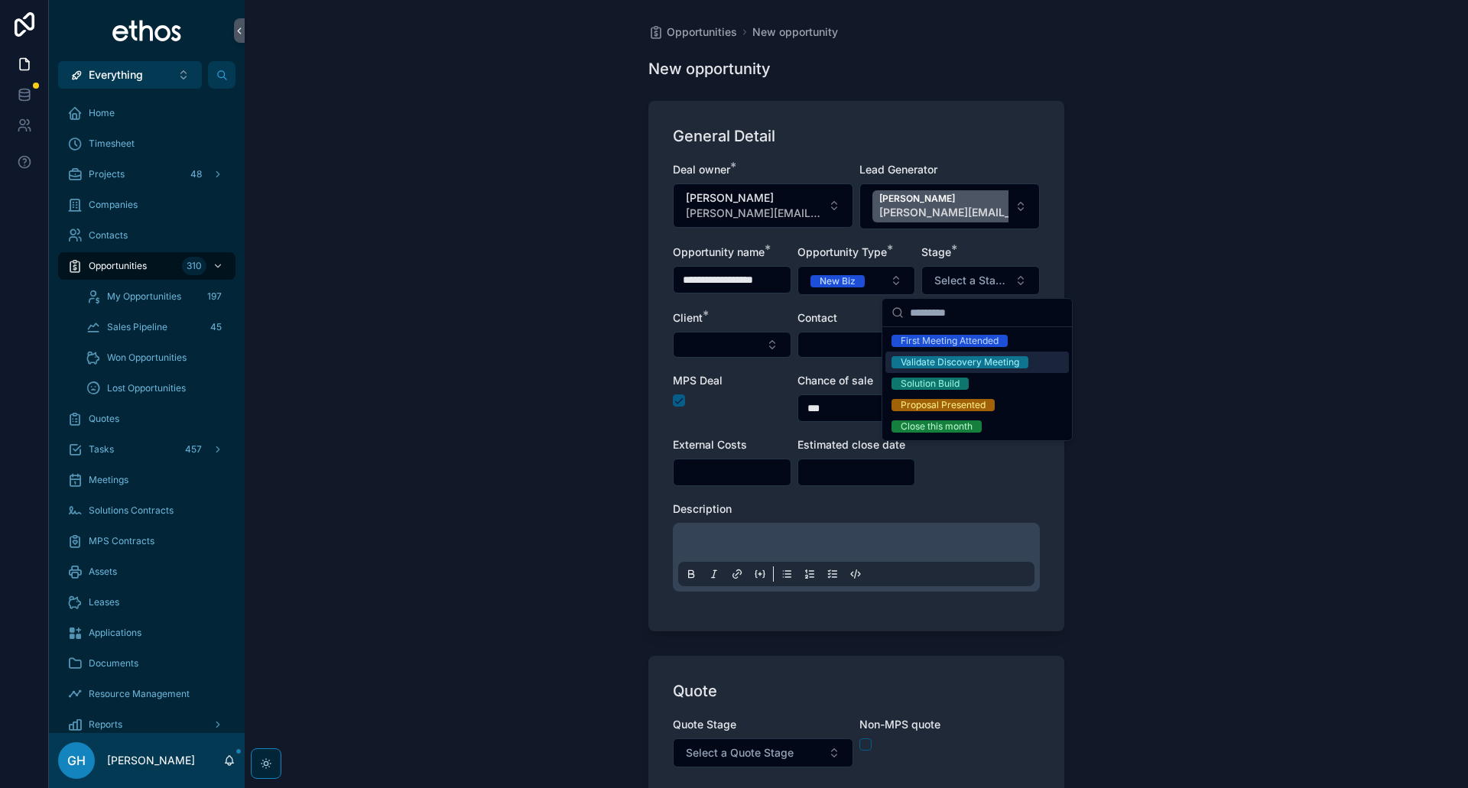  Describe the element at coordinates (936, 252) in the screenshot. I see `span: Stage` at that location.